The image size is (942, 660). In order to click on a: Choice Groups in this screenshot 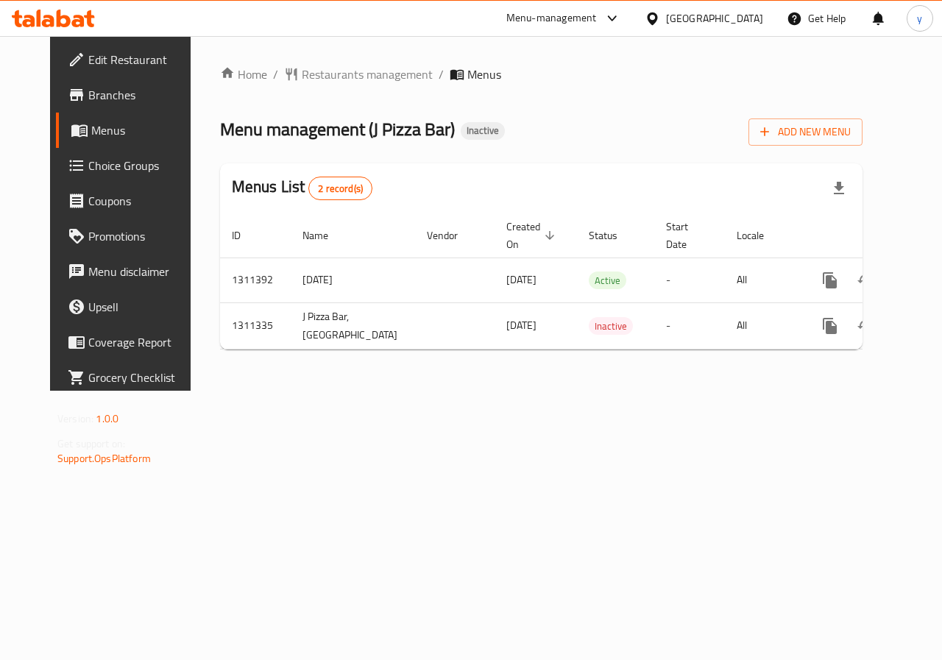, I will do `click(132, 166)`.